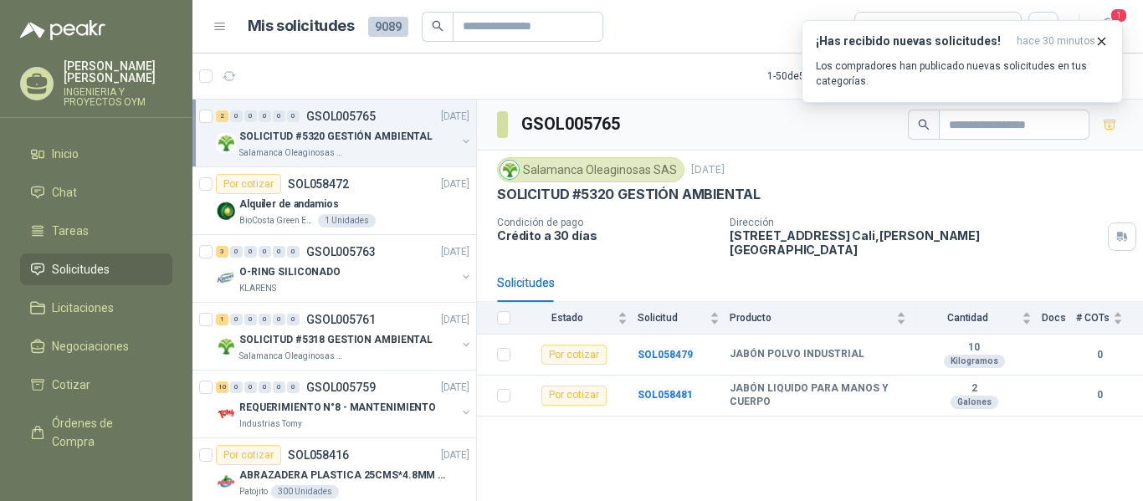  What do you see at coordinates (967, 318) in the screenshot?
I see `span: Cantidad` at bounding box center [967, 318].